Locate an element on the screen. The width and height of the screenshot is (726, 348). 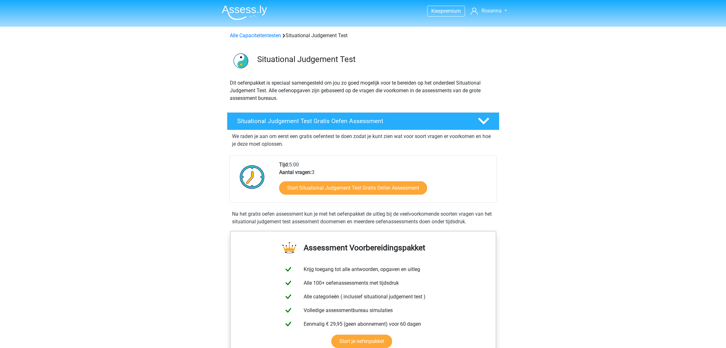
a: Start Situational Judgement Test Gratis Oefen Assessment is located at coordinates (353, 188).